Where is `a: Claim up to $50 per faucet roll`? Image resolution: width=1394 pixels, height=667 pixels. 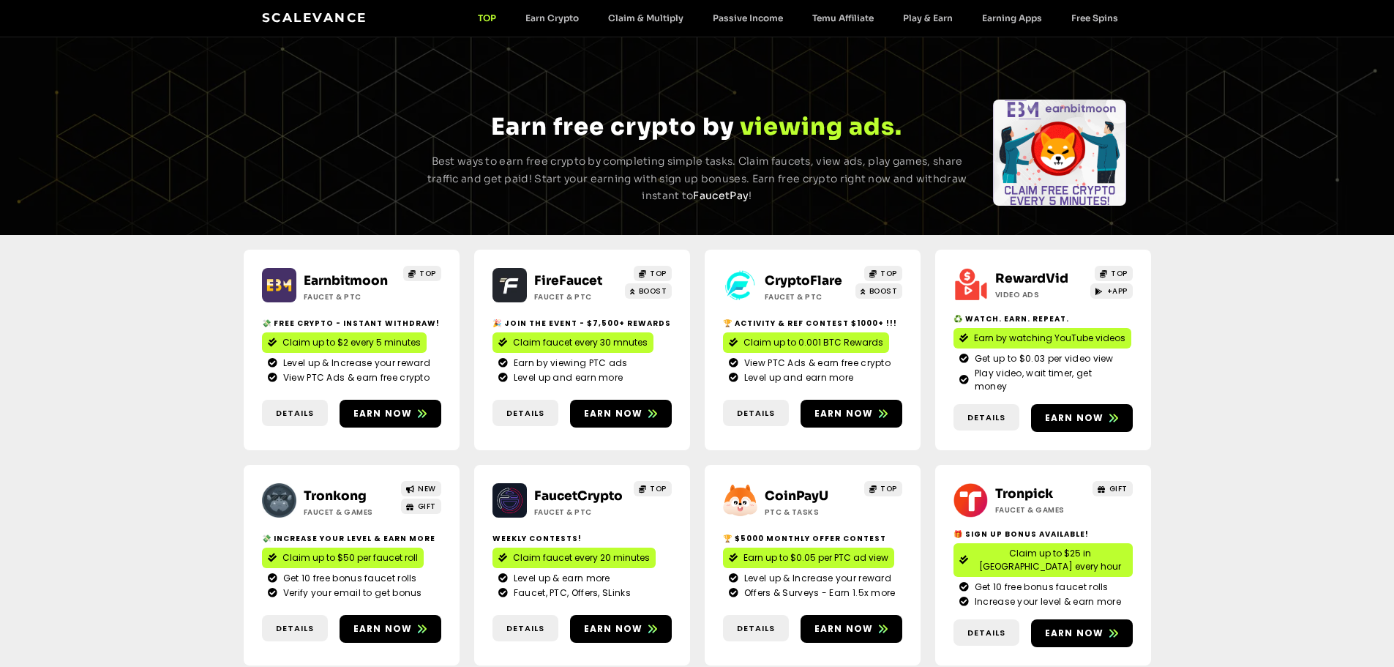
a: Claim up to $50 per faucet roll is located at coordinates (343, 558).